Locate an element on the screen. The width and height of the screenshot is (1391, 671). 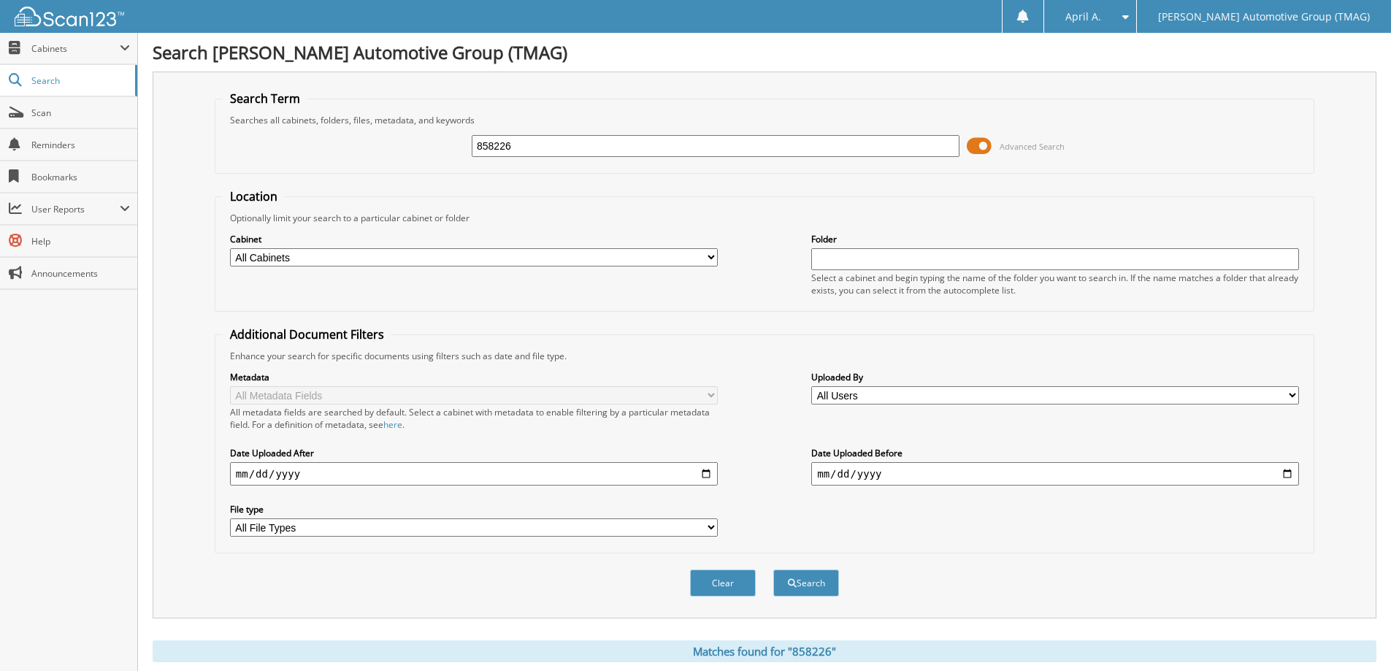
span: Announcements is located at coordinates (80, 273).